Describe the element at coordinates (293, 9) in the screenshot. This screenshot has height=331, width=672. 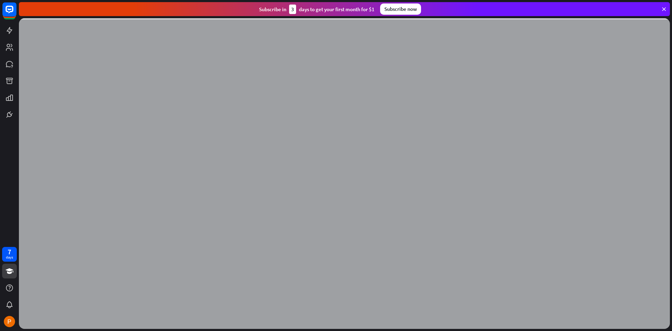
I see `div: 3` at that location.